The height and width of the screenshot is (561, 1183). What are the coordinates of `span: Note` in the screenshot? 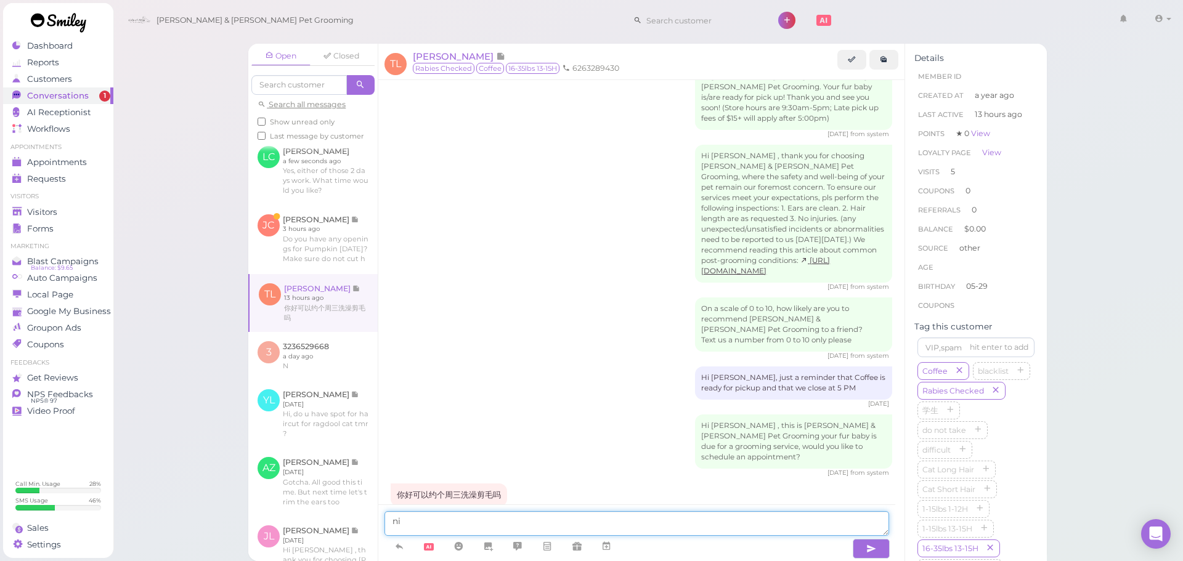 It's located at (500, 56).